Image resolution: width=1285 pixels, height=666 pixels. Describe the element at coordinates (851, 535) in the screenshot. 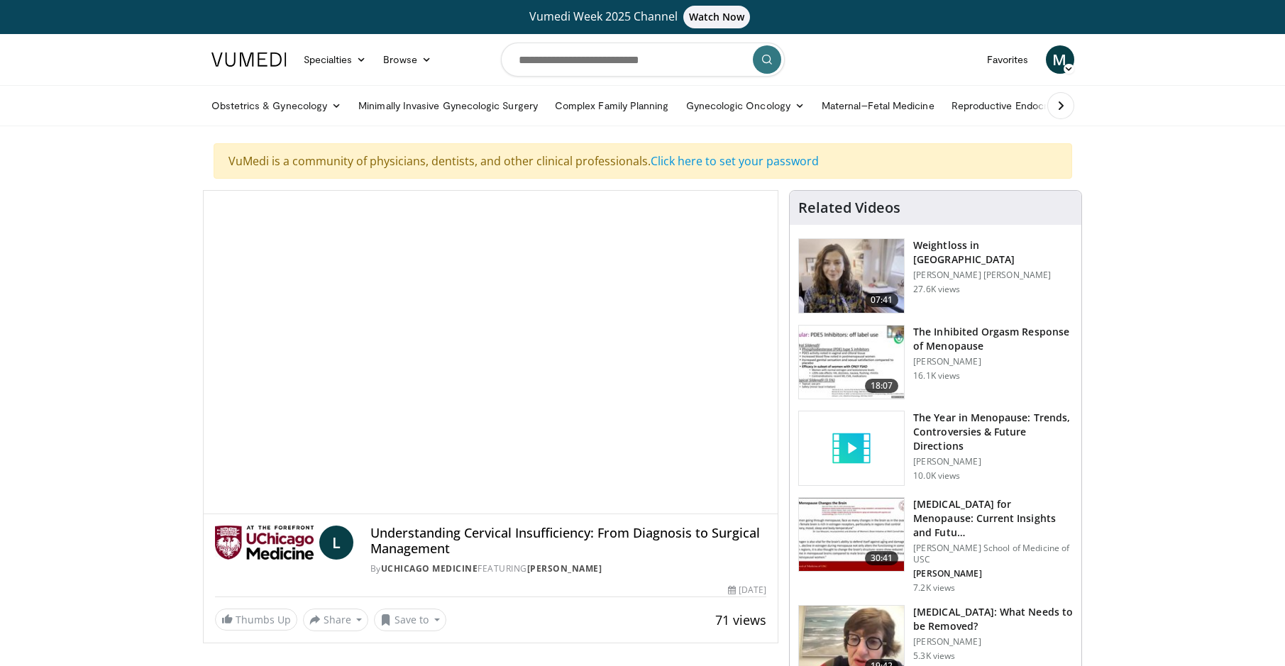

I see `img: 47271b8a-94f4-49c8-b914-2a3d3af03a9e.150x105_q85_crop-smart_upscale.jpg` at that location.